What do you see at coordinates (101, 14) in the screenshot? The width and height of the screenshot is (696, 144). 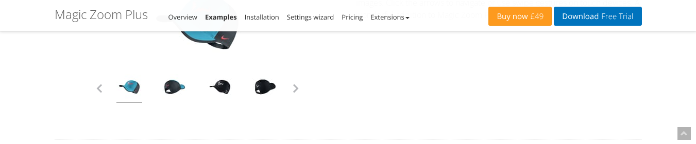 I see `h1: Magic Zoom Plus` at bounding box center [101, 14].